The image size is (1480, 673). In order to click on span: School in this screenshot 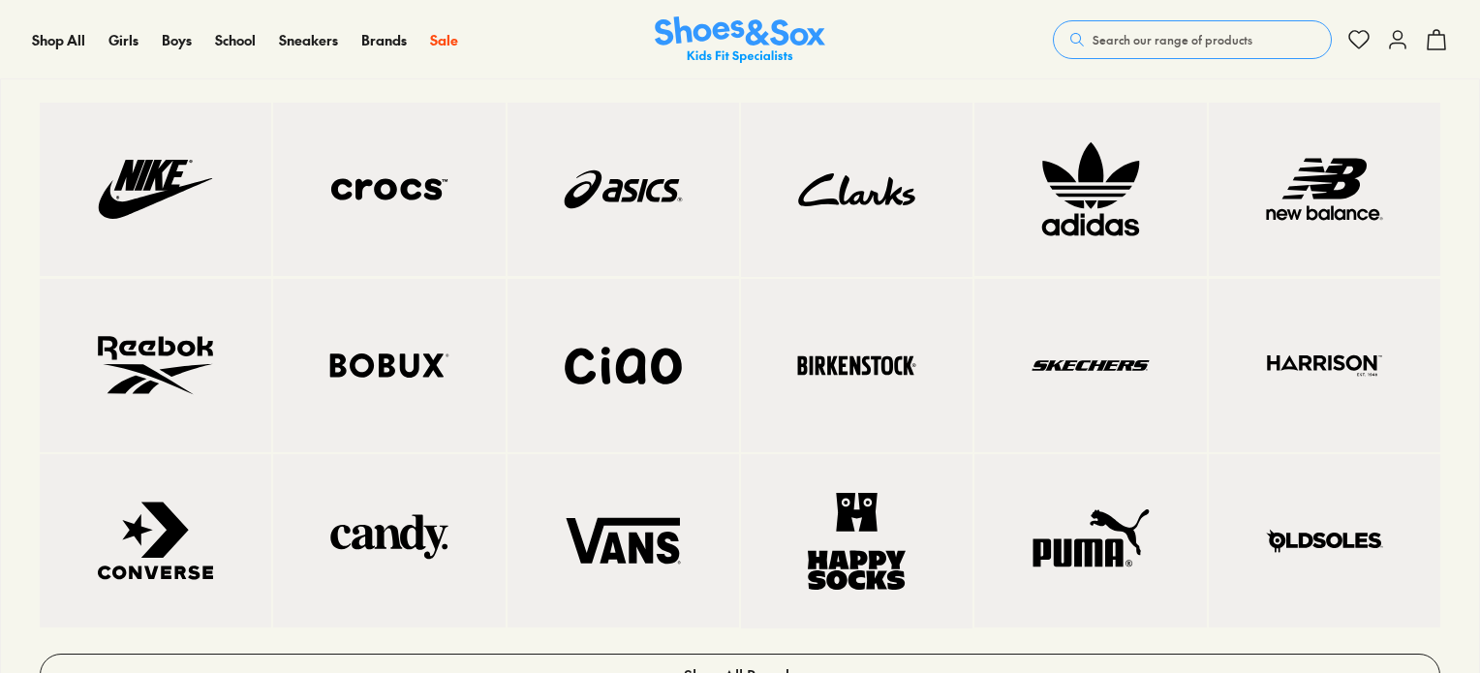, I will do `click(235, 40)`.